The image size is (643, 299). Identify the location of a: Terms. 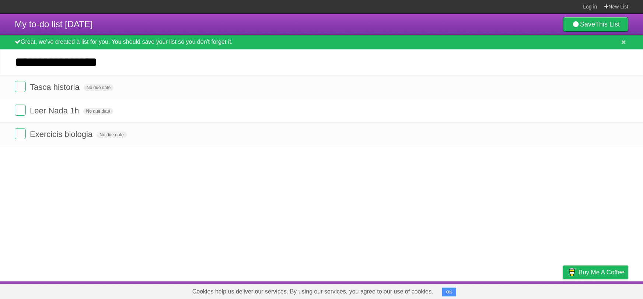
(537, 291).